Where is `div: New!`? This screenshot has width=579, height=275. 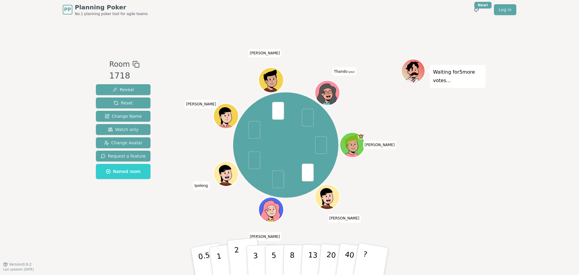
div: New! is located at coordinates (483, 5).